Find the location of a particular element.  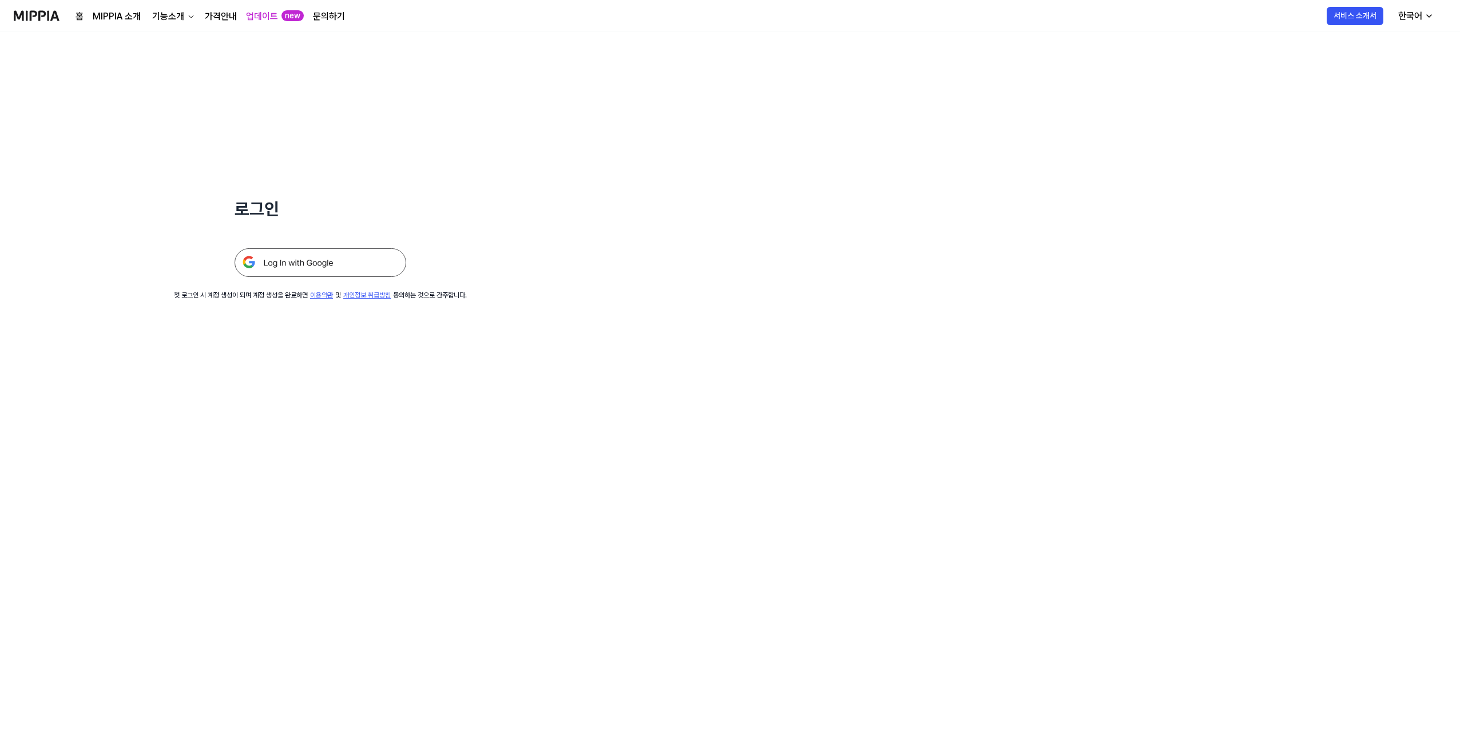

a: 이용약관 is located at coordinates (322, 295).